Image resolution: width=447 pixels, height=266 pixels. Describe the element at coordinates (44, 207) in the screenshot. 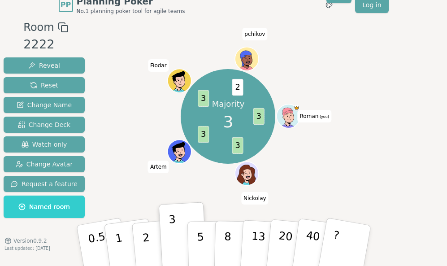

I see `span: Named room` at that location.